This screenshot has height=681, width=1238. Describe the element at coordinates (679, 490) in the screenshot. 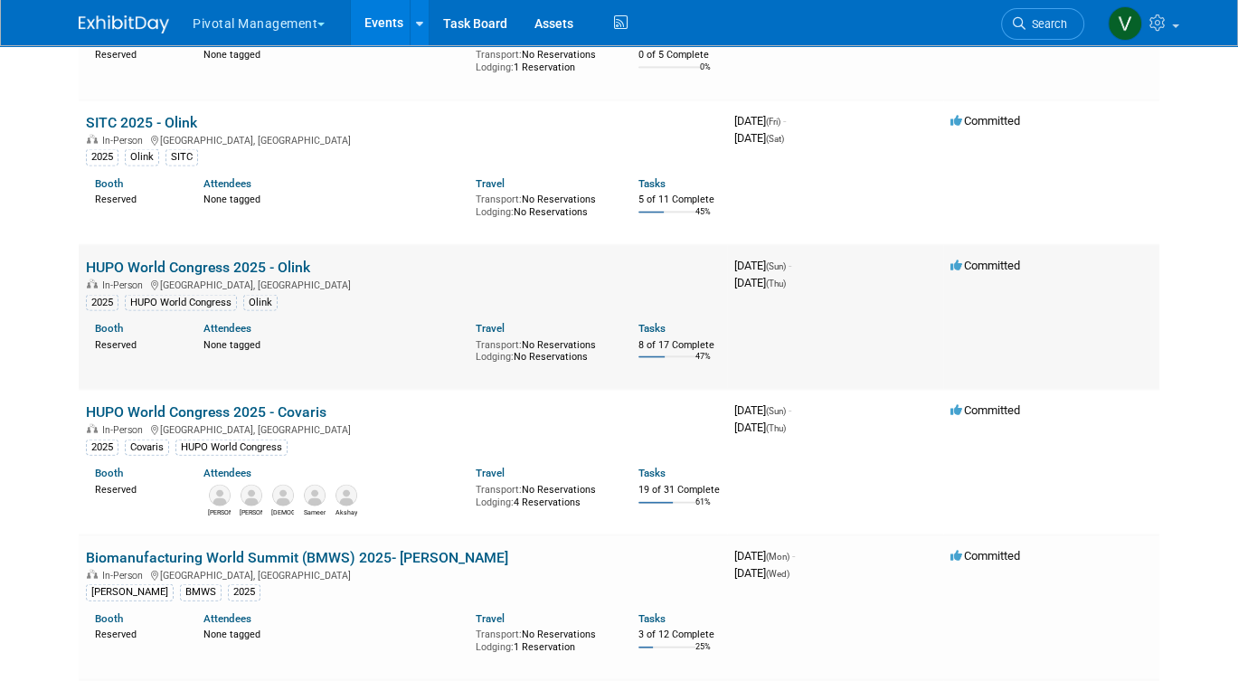

I see `div: 19 of 31 Complete` at that location.